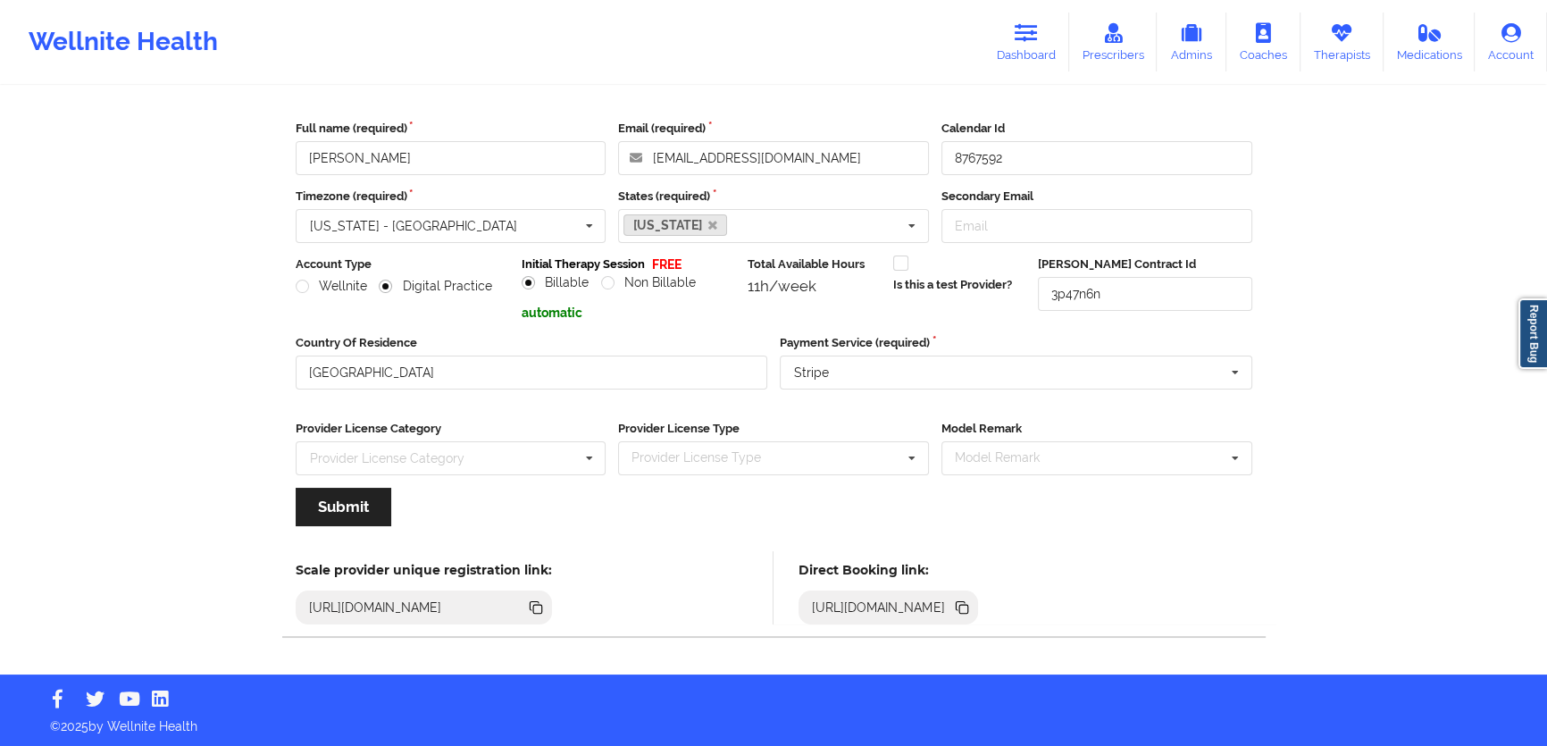 The height and width of the screenshot is (746, 1547). Describe the element at coordinates (451, 129) in the screenshot. I see `label: Full name (required)` at that location.